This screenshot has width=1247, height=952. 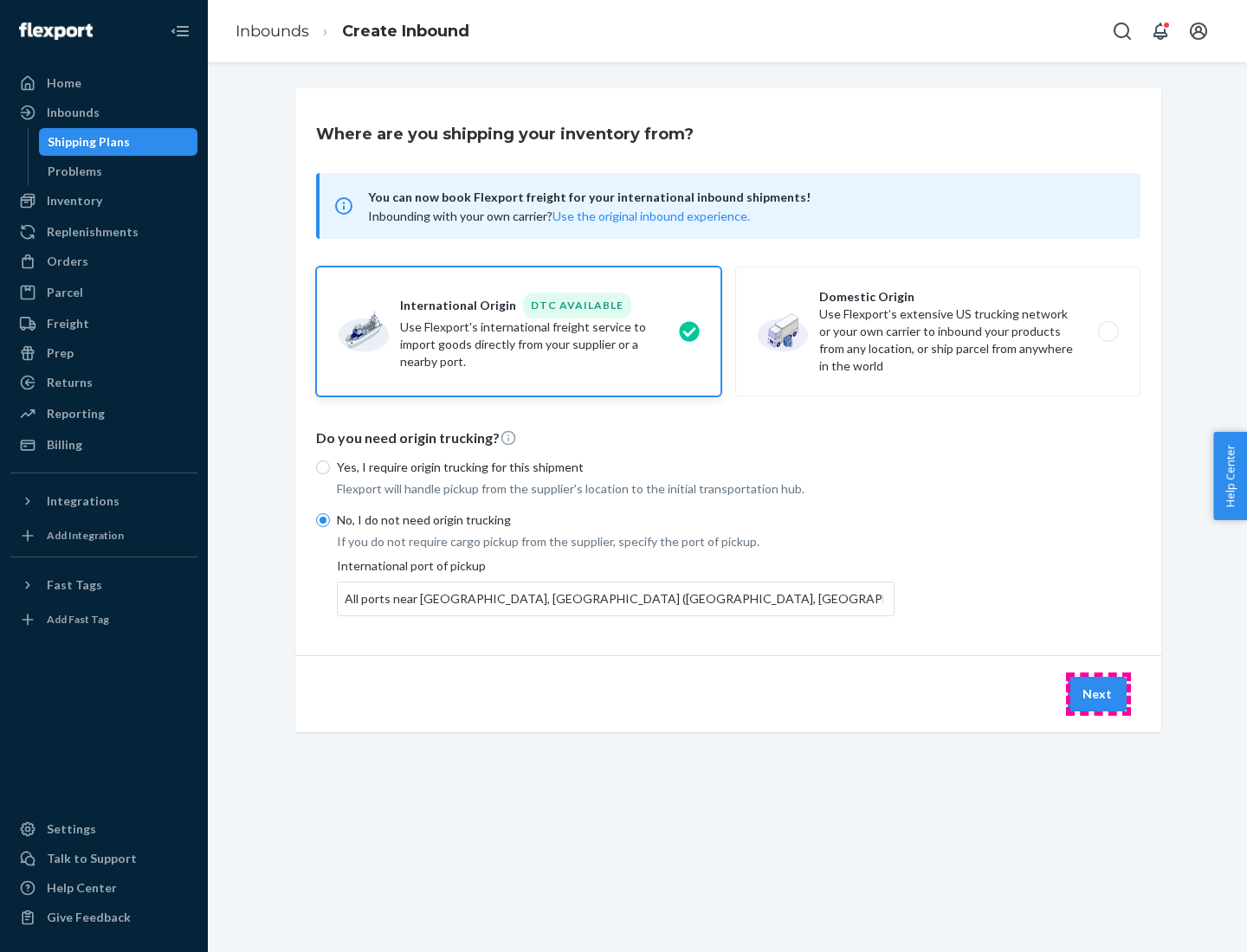 What do you see at coordinates (85, 535) in the screenshot?
I see `div: Add Integration` at bounding box center [85, 535].